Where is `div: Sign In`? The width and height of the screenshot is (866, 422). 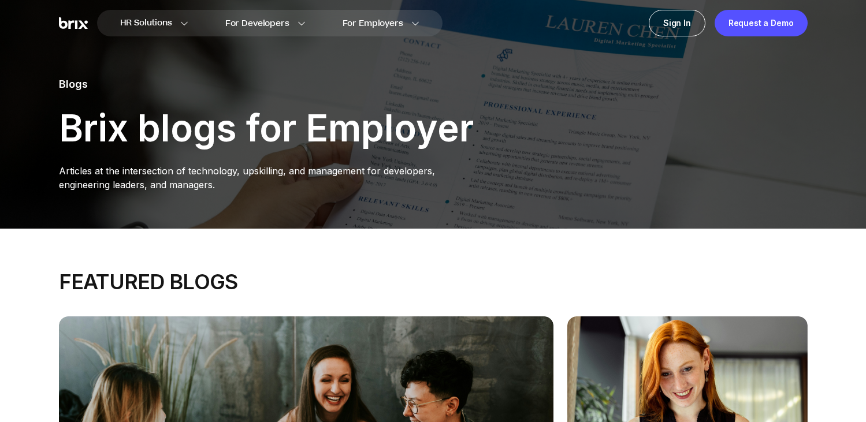
div: Sign In is located at coordinates (677, 23).